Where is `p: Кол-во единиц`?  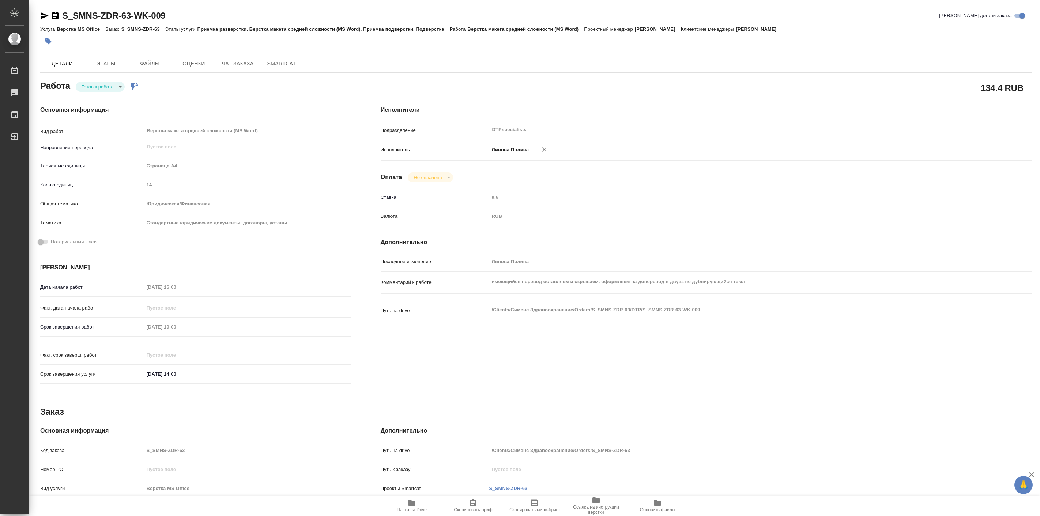
p: Кол-во единиц is located at coordinates (92, 185).